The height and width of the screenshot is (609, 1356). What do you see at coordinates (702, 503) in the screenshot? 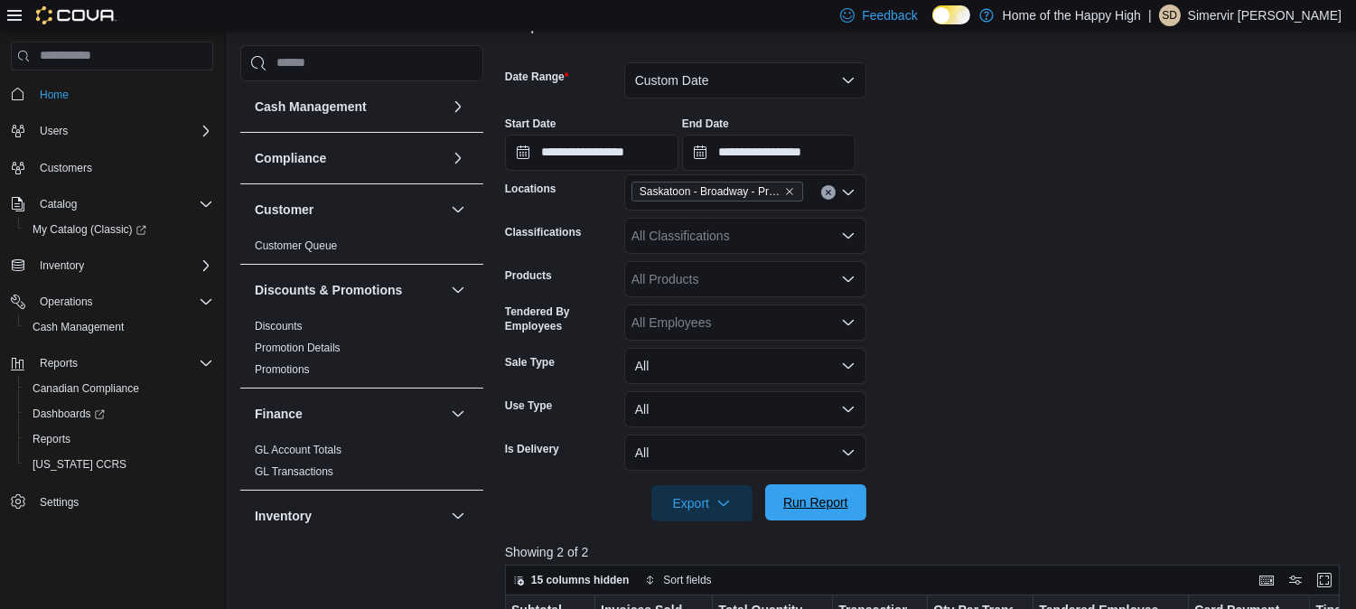
I see `button: Export` at bounding box center [702, 503].